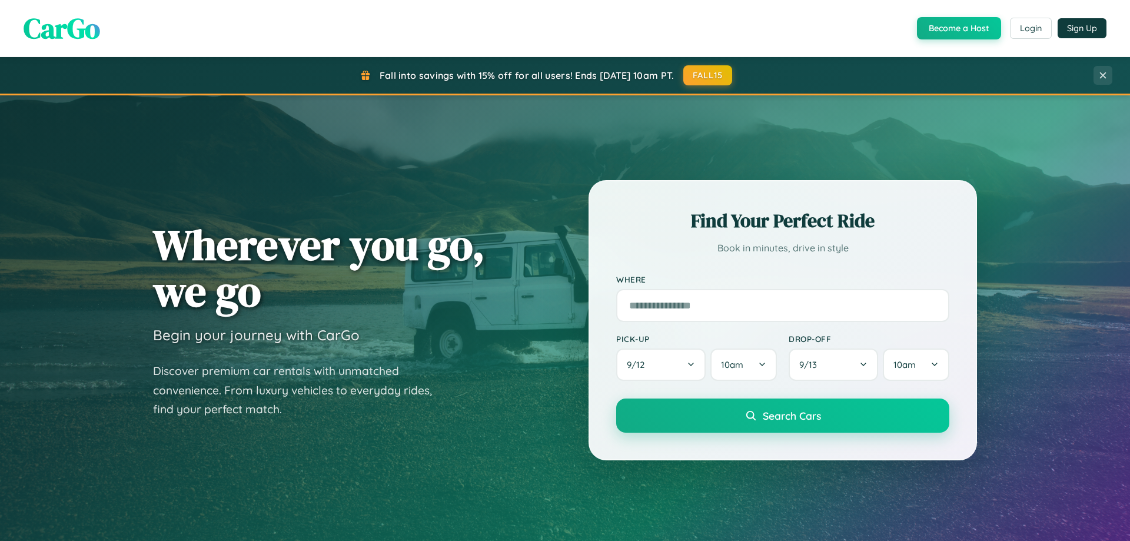 The image size is (1130, 541). What do you see at coordinates (959, 28) in the screenshot?
I see `button: Become a Host` at bounding box center [959, 28].